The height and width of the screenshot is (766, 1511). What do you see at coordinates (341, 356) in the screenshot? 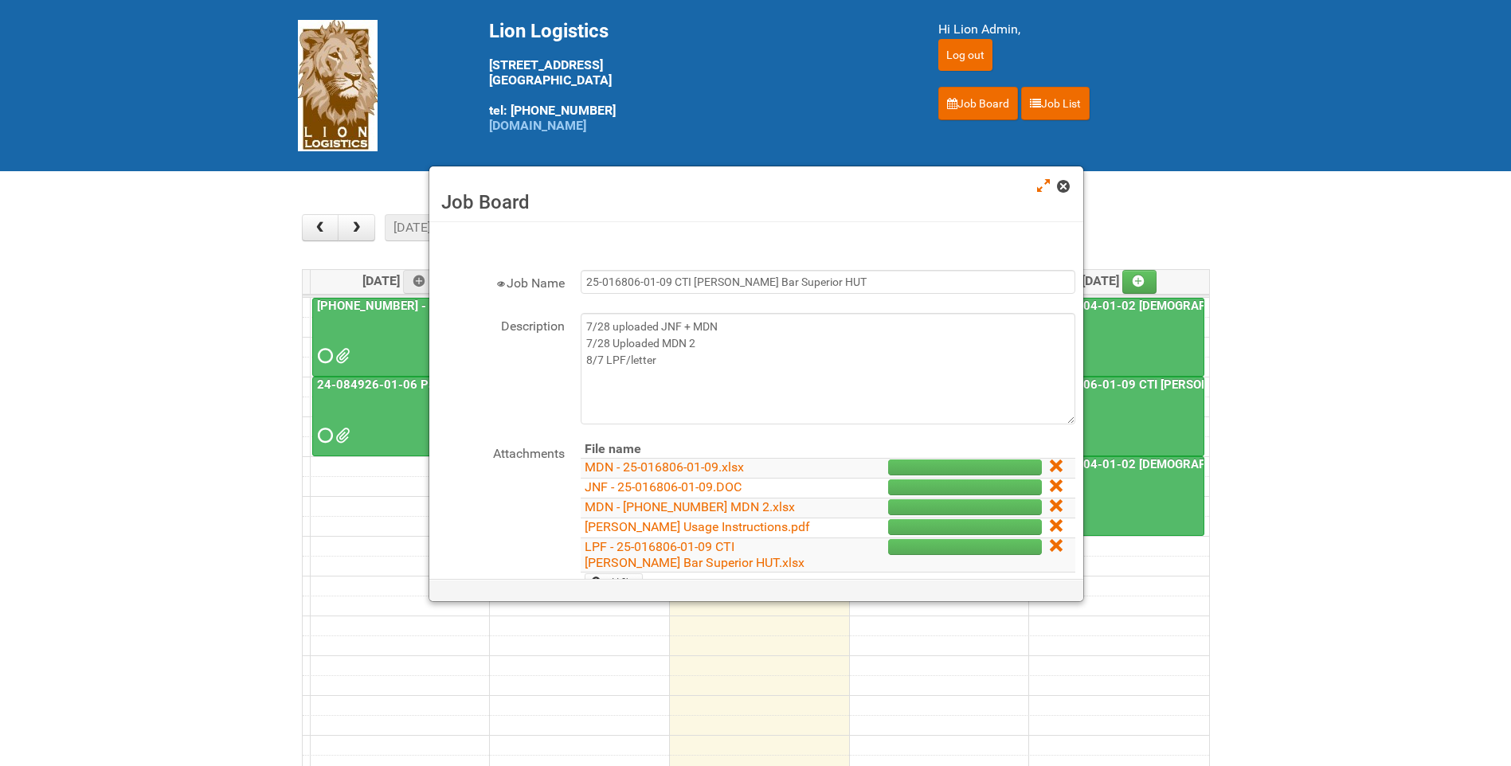
I see `span: MDN 25-032854-01-08 Left overs.xlsx MOR 25-032854-01-08.xlsm 25_032854_01_LABELS_Lion.xlsx MDN 25...` at bounding box center [341, 356].